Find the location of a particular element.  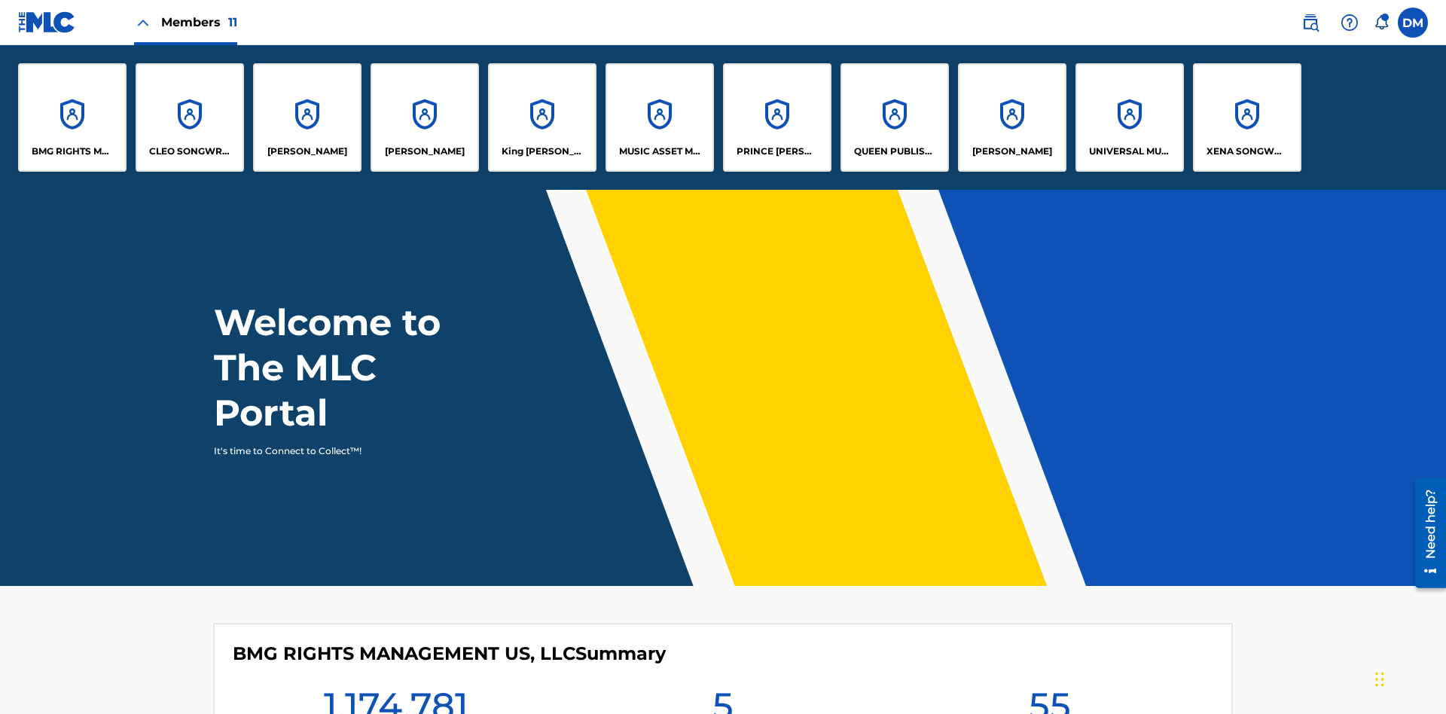

div: Need help? is located at coordinates (26, 53).